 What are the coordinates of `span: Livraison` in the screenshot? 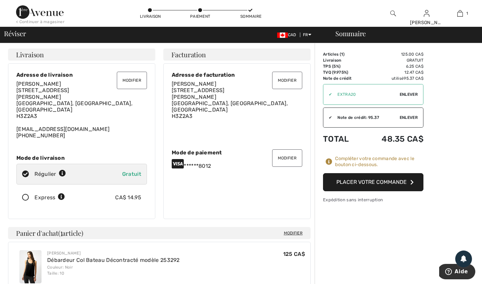 It's located at (30, 55).